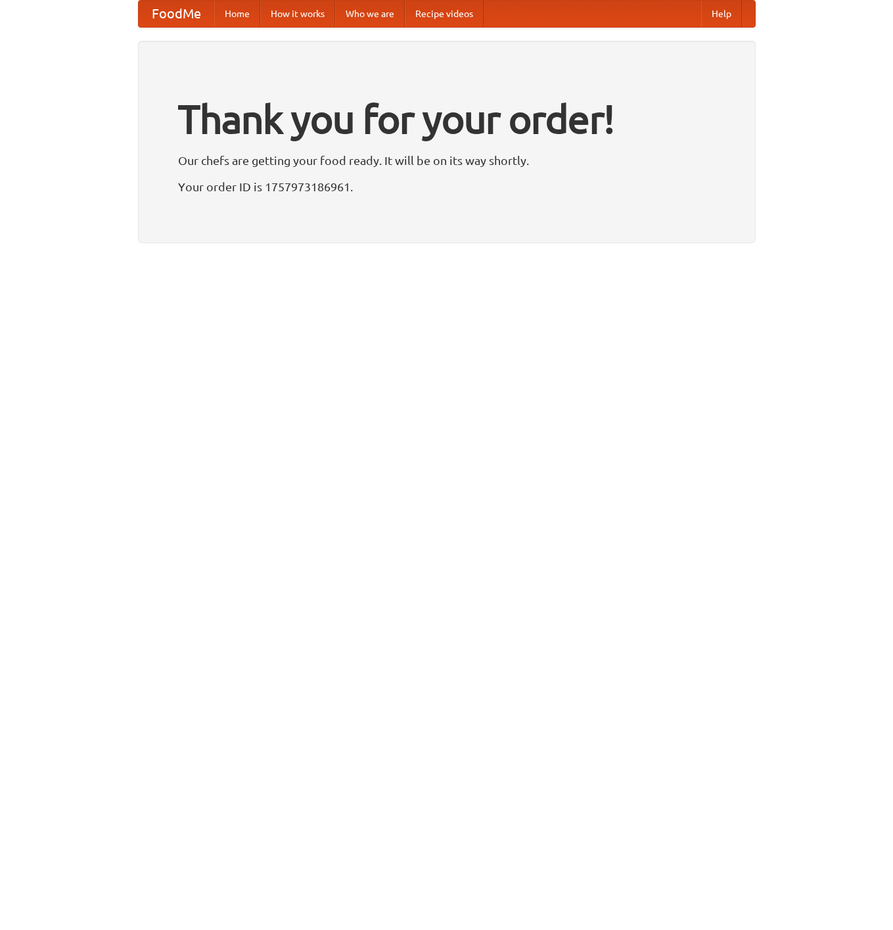 This screenshot has width=893, height=930. Describe the element at coordinates (444, 14) in the screenshot. I see `a: Recipe videos` at that location.